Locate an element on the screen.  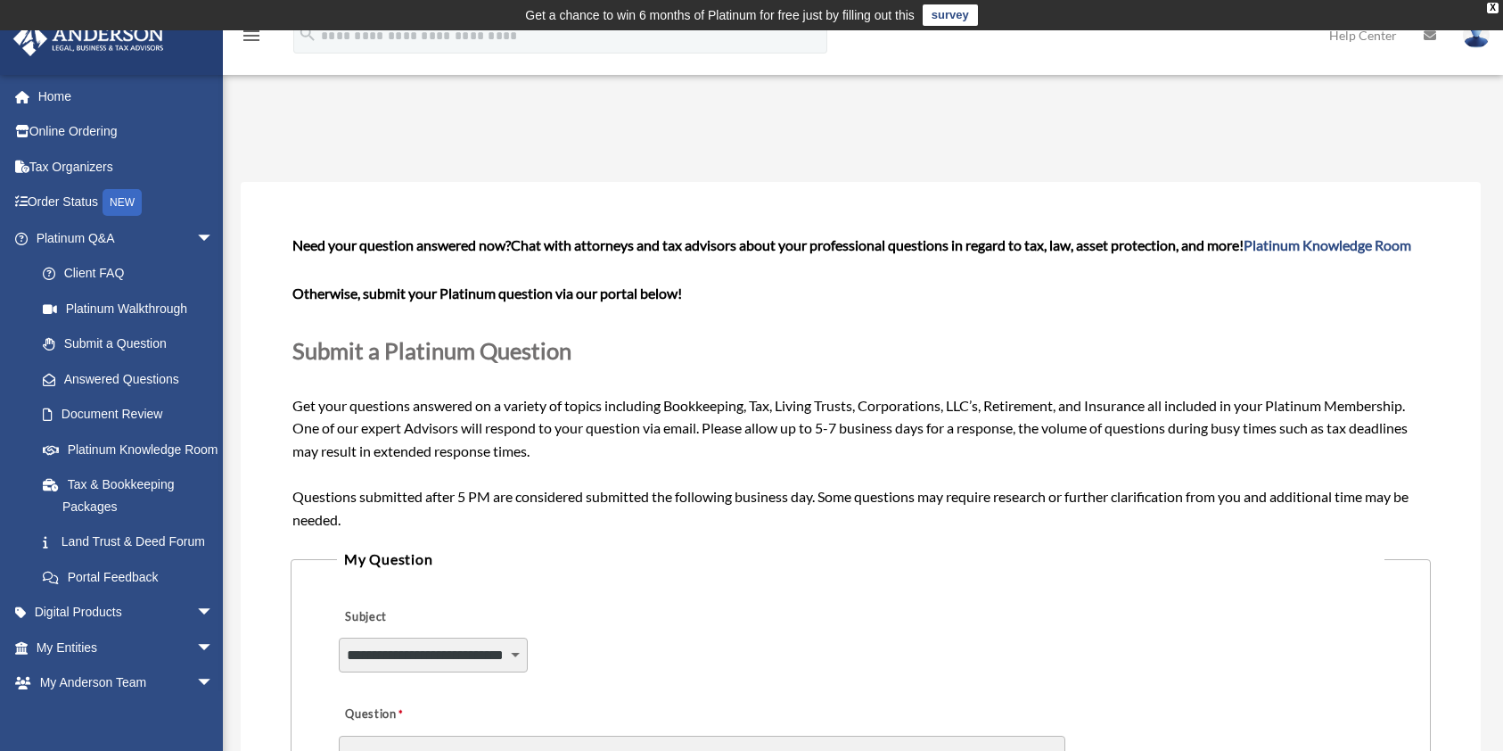
label: Question is located at coordinates (407, 714).